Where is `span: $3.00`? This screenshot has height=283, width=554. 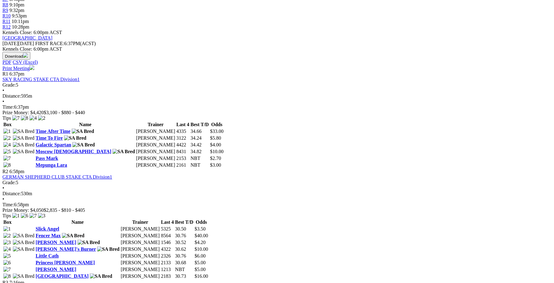
span: $3.00 is located at coordinates (215, 165).